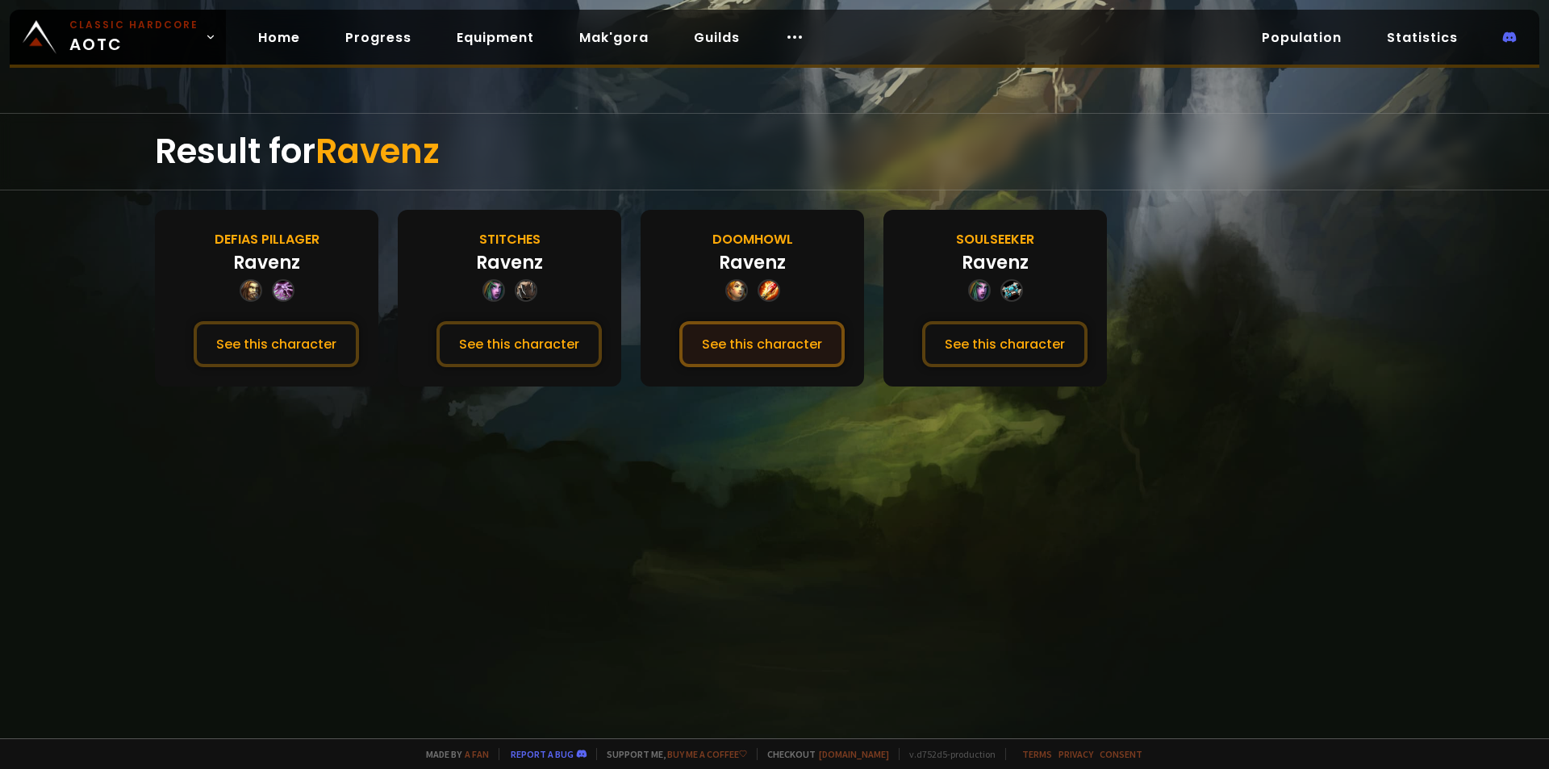 Image resolution: width=1549 pixels, height=769 pixels. What do you see at coordinates (823, 754) in the screenshot?
I see `span: Checkout` at bounding box center [823, 754].